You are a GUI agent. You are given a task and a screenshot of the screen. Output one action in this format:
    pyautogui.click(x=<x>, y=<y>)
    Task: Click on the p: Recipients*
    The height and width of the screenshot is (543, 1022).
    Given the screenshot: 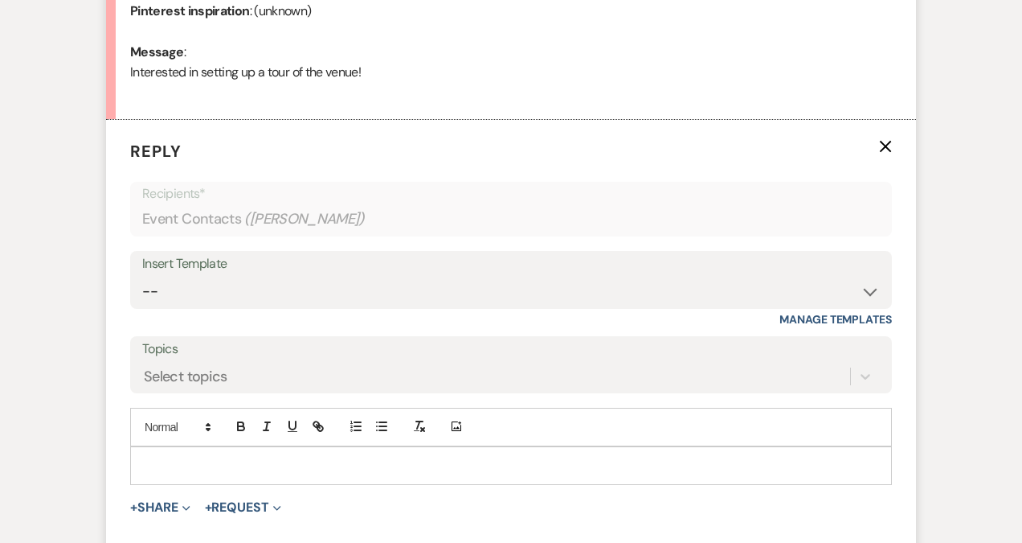 What is the action you would take?
    pyautogui.click(x=511, y=194)
    